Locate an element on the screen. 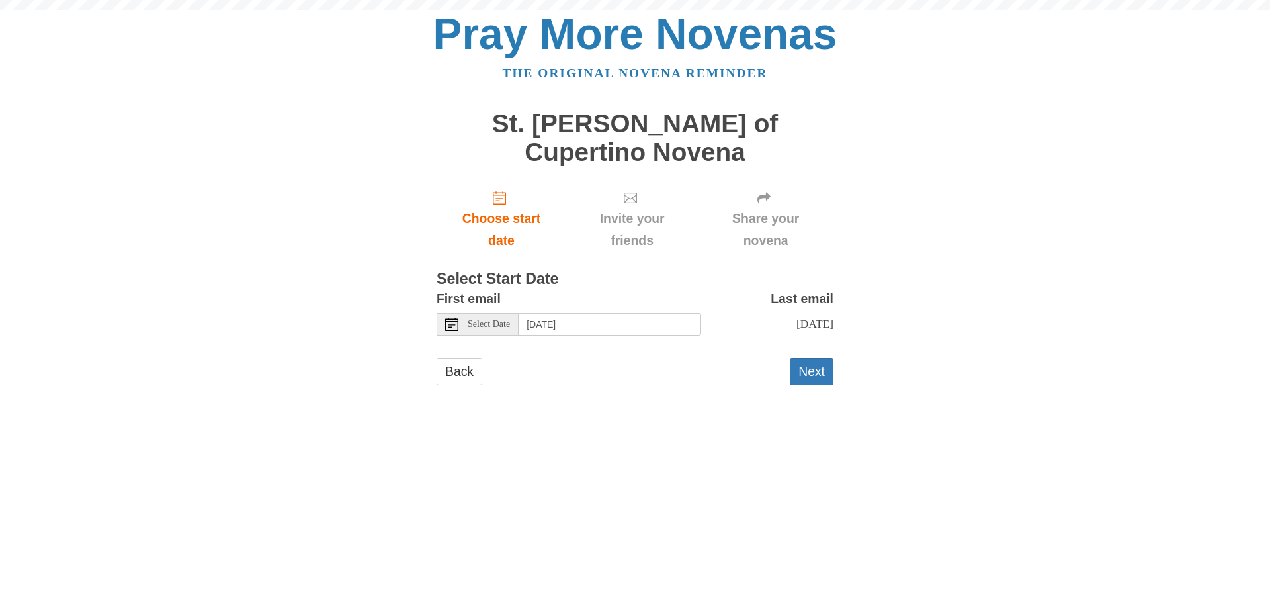 This screenshot has height=603, width=1270. span: Select Date is located at coordinates (489, 324).